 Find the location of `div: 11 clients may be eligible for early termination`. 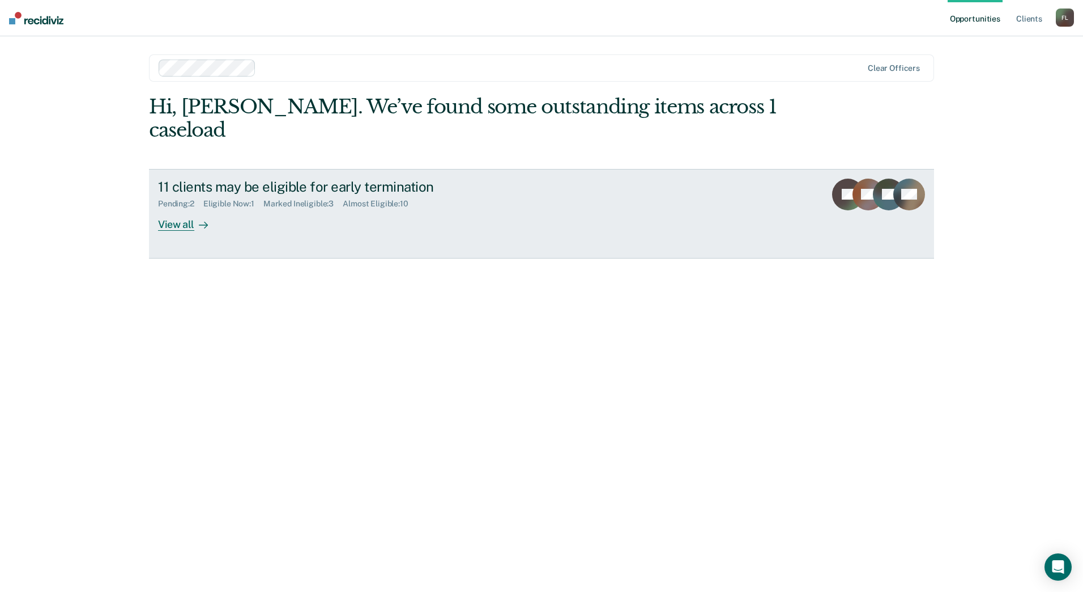

div: 11 clients may be eligible for early termination is located at coordinates (357, 186).